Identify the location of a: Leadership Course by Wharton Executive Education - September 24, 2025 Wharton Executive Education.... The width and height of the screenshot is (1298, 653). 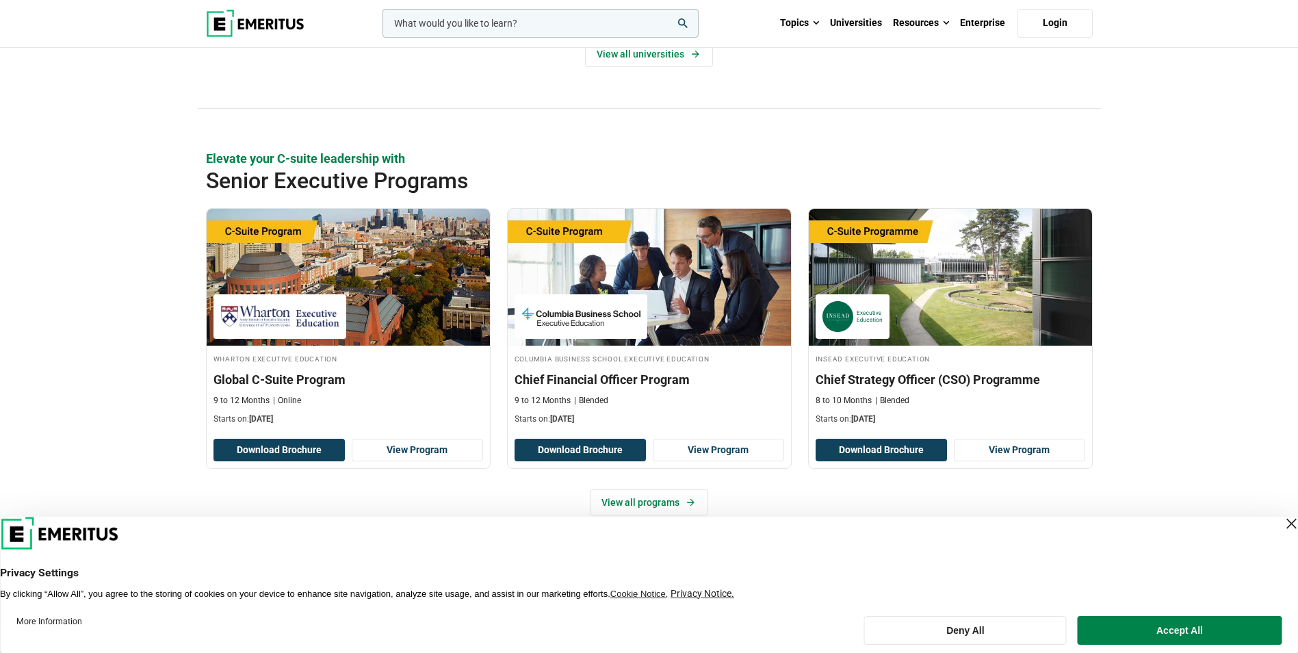
(348, 320).